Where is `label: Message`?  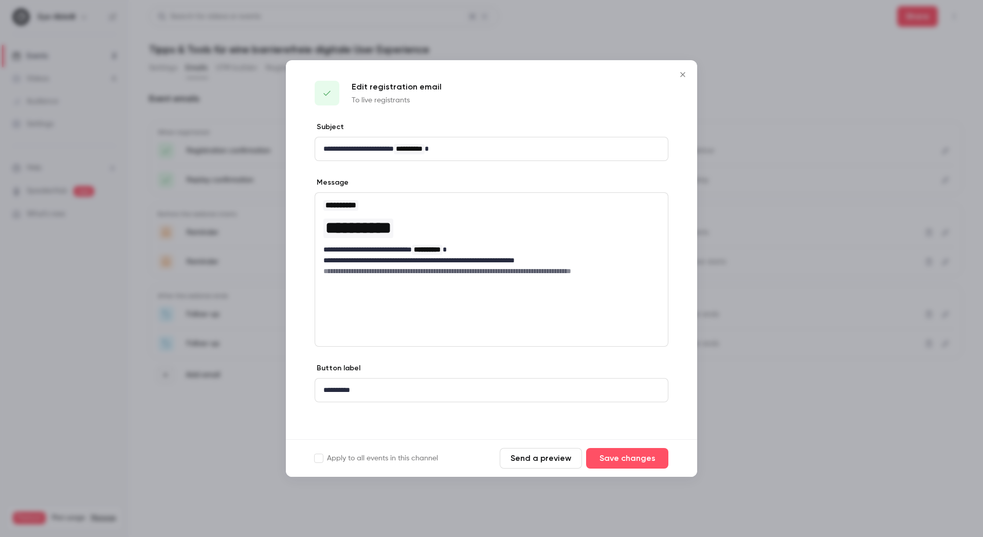 label: Message is located at coordinates (331, 182).